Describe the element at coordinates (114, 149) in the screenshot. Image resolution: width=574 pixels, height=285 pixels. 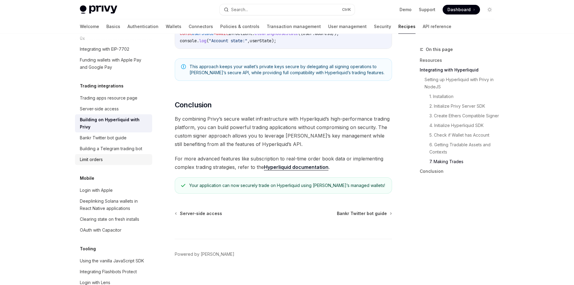
I see `a: Building a Telegram trading bot` at that location.